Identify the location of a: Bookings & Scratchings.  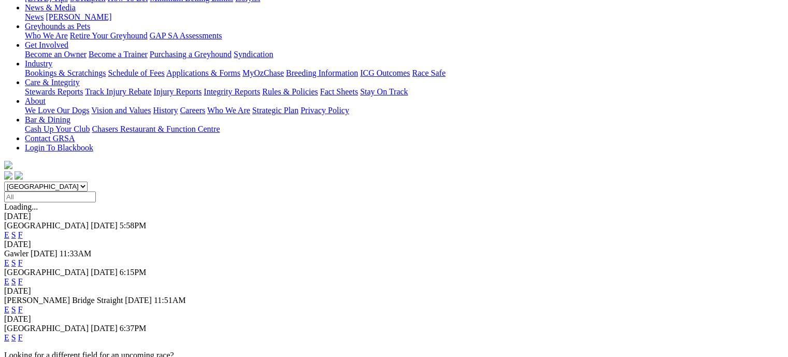
(65, 73).